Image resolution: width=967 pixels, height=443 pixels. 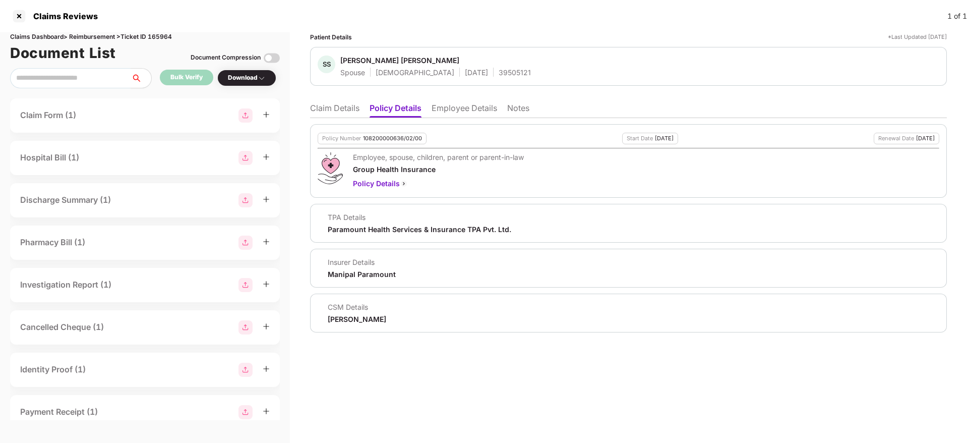 What do you see at coordinates (62, 327) in the screenshot?
I see `div: Cancelled Cheque (1)` at bounding box center [62, 327].